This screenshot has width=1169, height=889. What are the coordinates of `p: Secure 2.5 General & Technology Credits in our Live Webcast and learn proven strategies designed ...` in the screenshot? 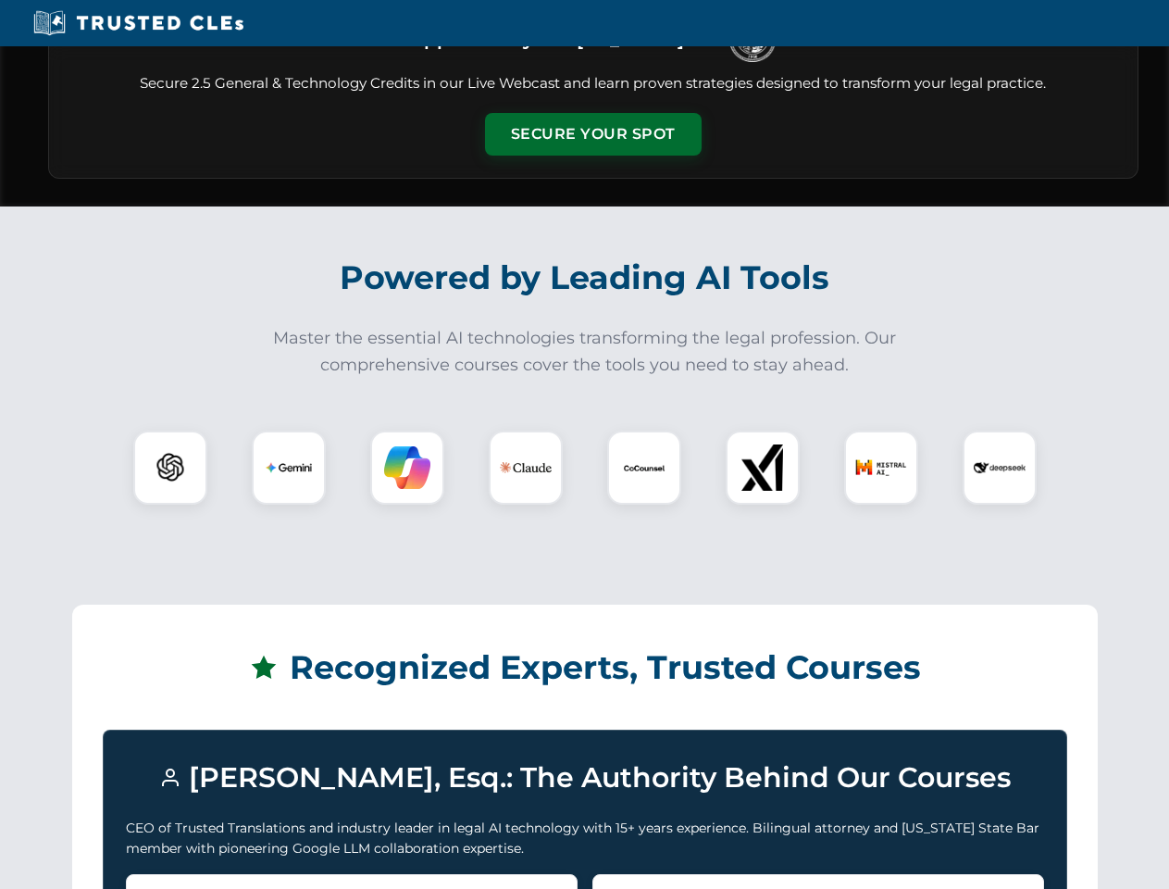 It's located at (593, 83).